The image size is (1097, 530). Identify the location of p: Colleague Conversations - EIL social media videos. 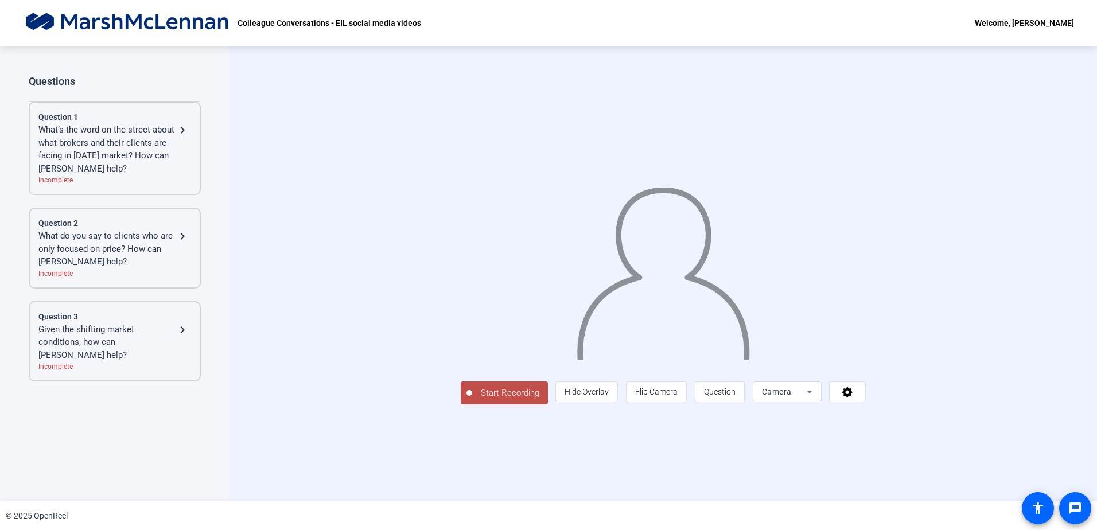
(329, 23).